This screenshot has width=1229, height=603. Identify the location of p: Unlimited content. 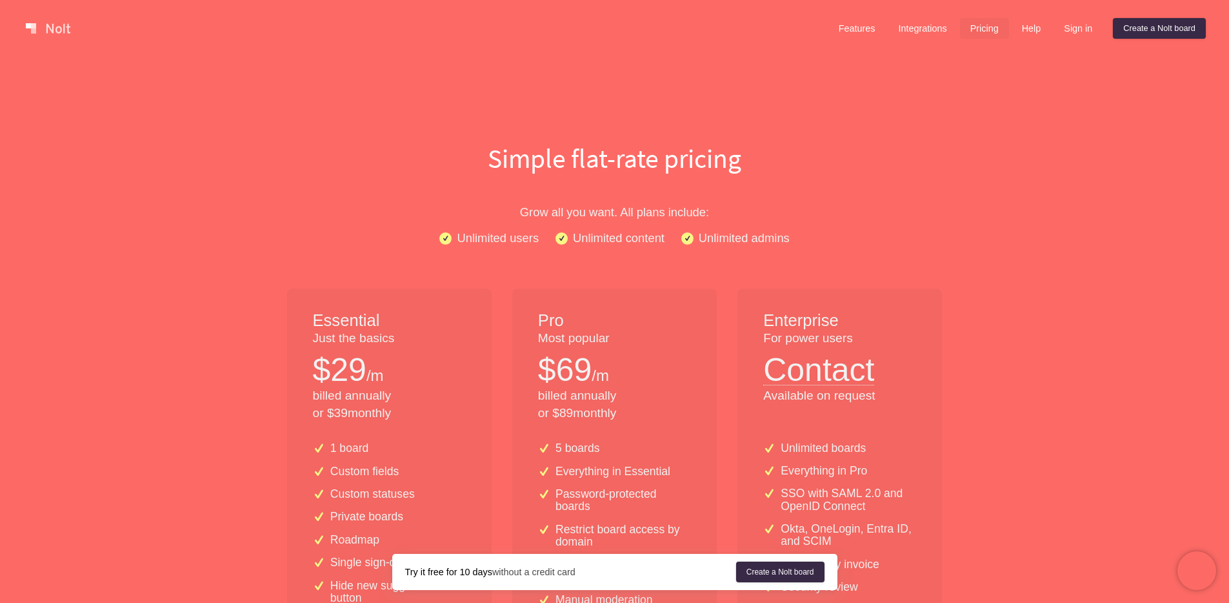
(619, 237).